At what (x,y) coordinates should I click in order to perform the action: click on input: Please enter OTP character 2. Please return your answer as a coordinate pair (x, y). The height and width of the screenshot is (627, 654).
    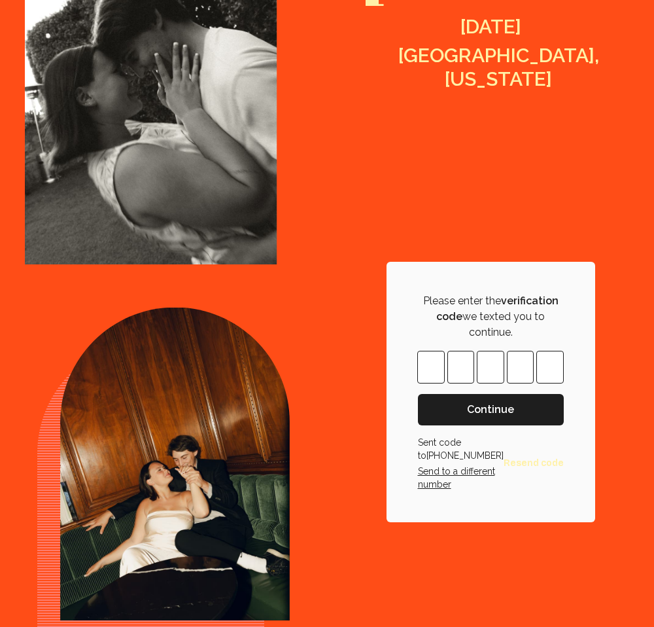
    Looking at the image, I should click on (460, 367).